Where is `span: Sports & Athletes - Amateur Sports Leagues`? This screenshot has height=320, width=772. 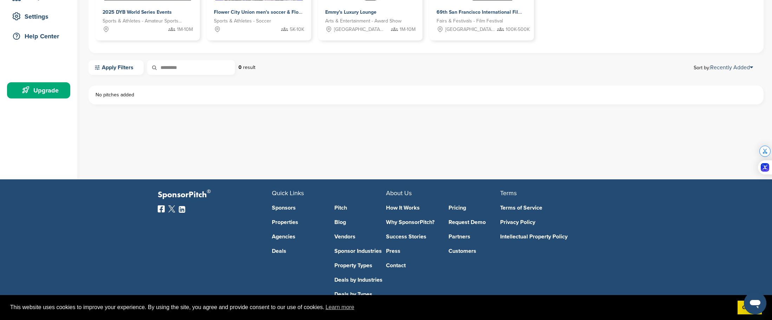 span: Sports & Athletes - Amateur Sports Leagues is located at coordinates (142, 21).